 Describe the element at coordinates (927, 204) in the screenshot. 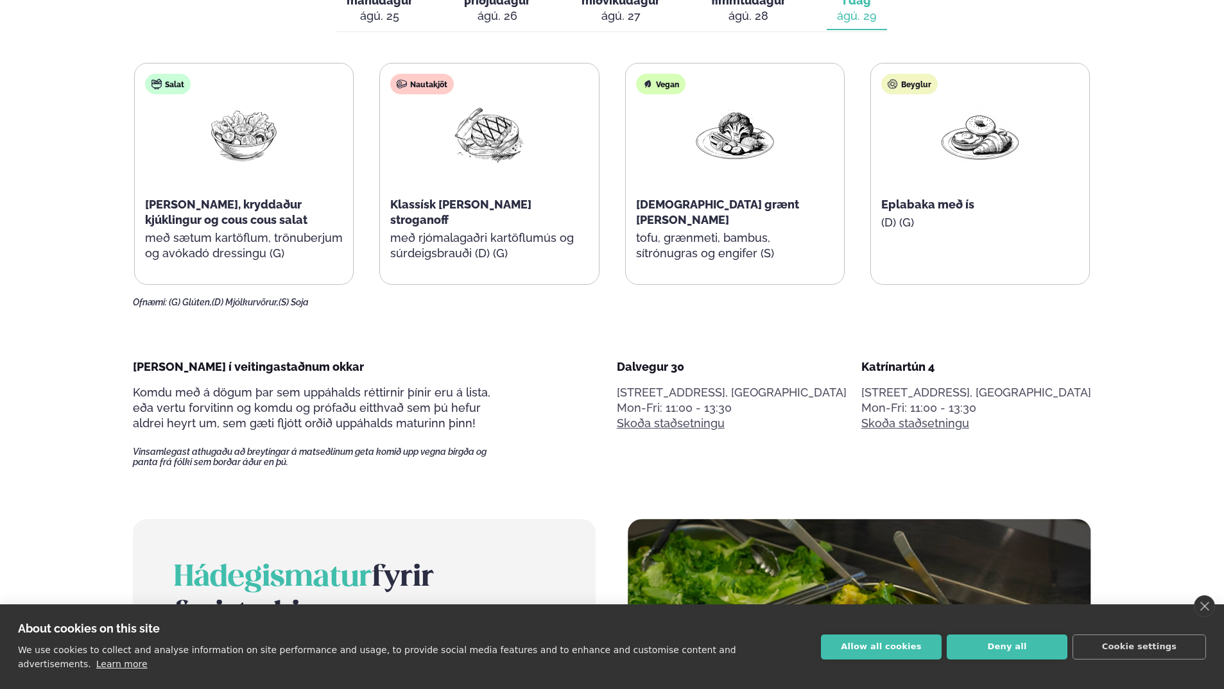

I see `span: Eplabaka með ís` at that location.